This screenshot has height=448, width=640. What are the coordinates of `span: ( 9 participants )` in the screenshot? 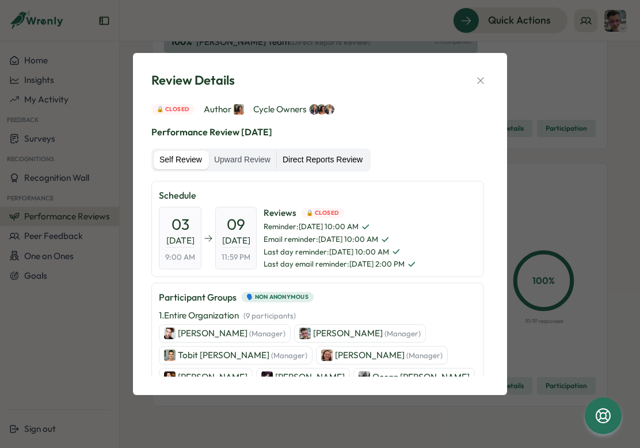 It's located at (269, 315).